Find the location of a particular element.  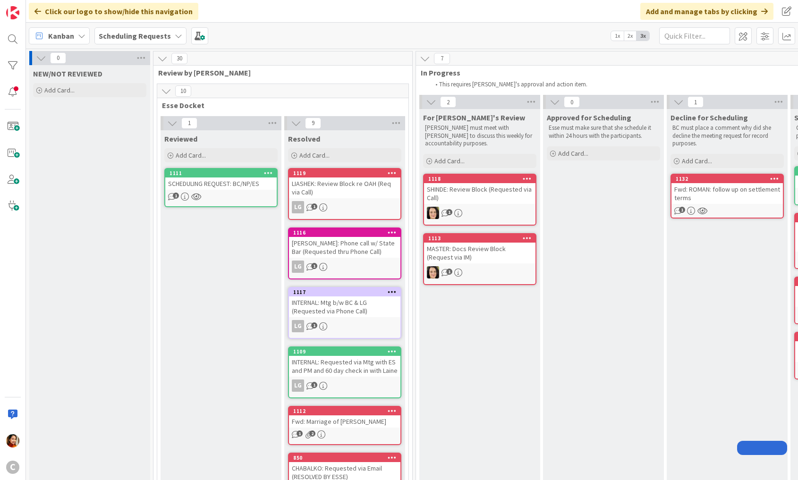

div: MASTER: Docs Review Block (Request via IM) is located at coordinates (479, 253).